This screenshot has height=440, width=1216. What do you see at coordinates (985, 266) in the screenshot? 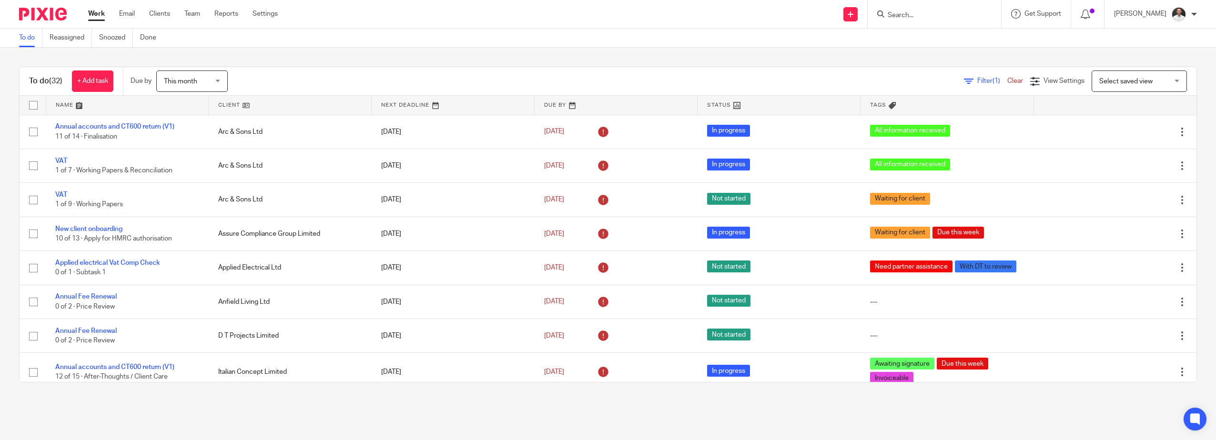
I see `span: With DT to review` at bounding box center [985, 266].